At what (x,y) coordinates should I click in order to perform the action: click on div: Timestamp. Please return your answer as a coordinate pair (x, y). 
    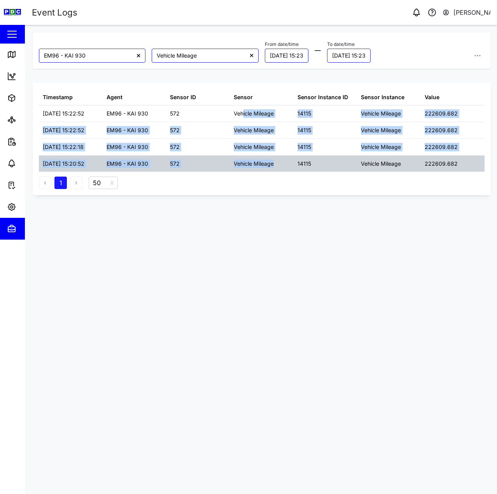
    Looking at the image, I should click on (58, 97).